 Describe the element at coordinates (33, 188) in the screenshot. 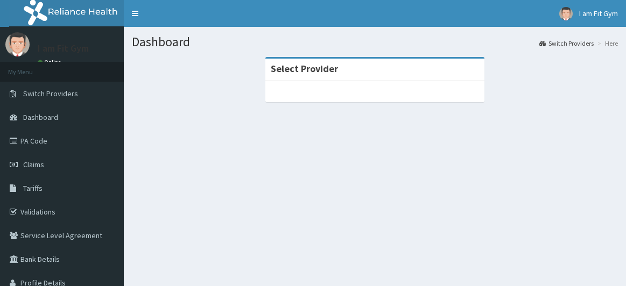

I see `span: Tariffs` at that location.